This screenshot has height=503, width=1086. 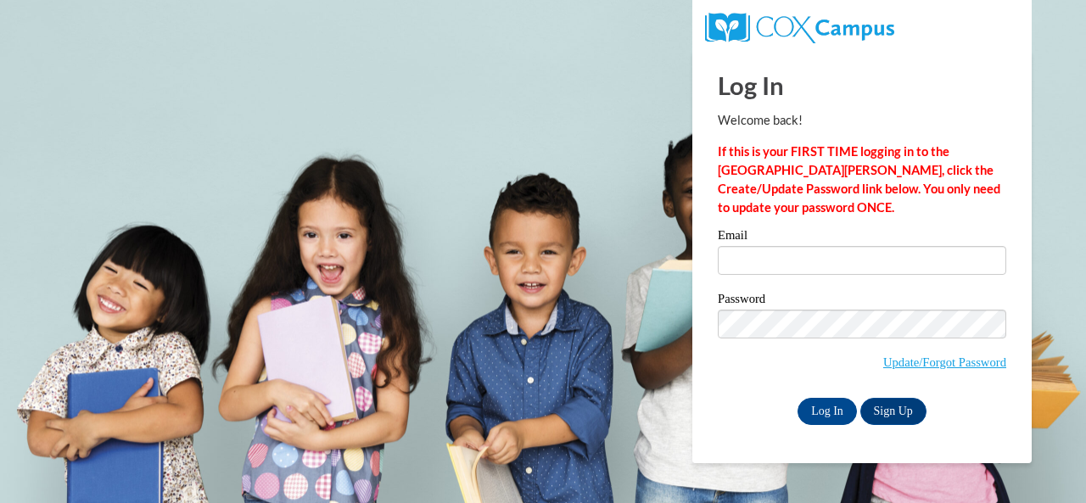 I want to click on img: COX Campus, so click(x=799, y=28).